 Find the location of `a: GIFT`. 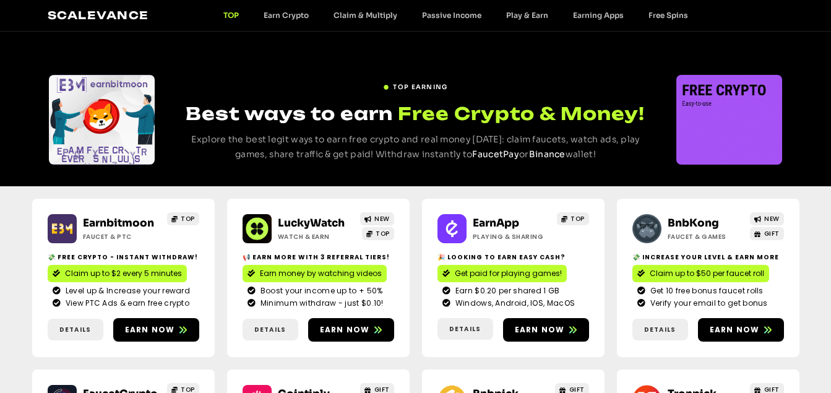

a: GIFT is located at coordinates (766, 233).